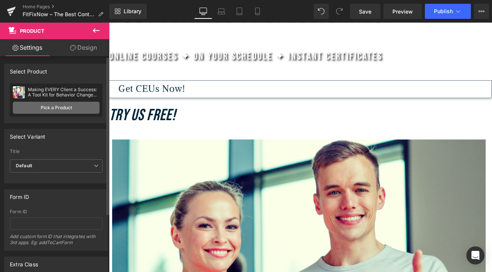  I want to click on a: Pick a Product, so click(56, 108).